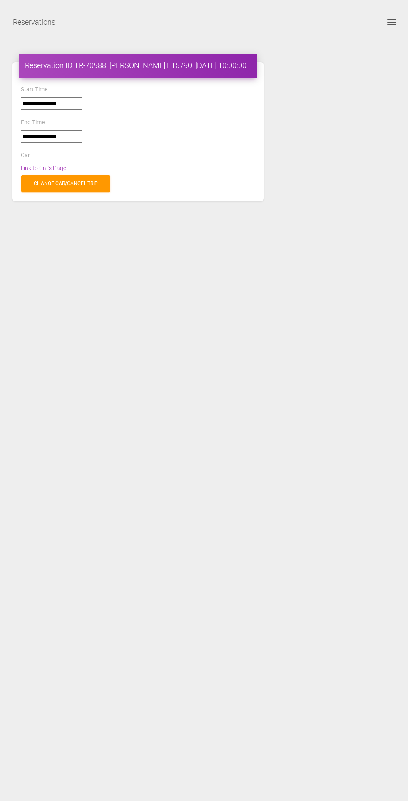 Image resolution: width=408 pixels, height=801 pixels. Describe the element at coordinates (43, 168) in the screenshot. I see `a: Link to Car's Page` at that location.